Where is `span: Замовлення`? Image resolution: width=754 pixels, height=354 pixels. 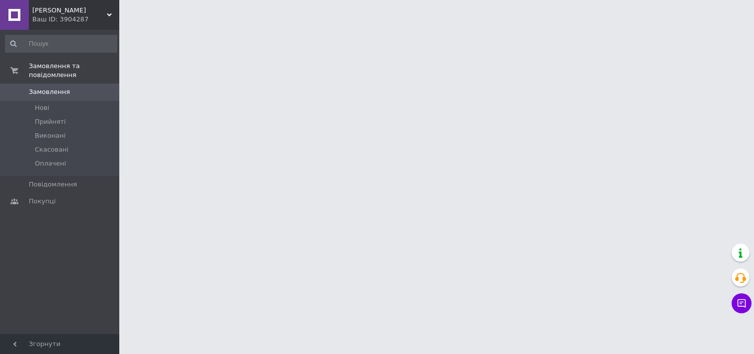
span: Замовлення is located at coordinates (49, 92).